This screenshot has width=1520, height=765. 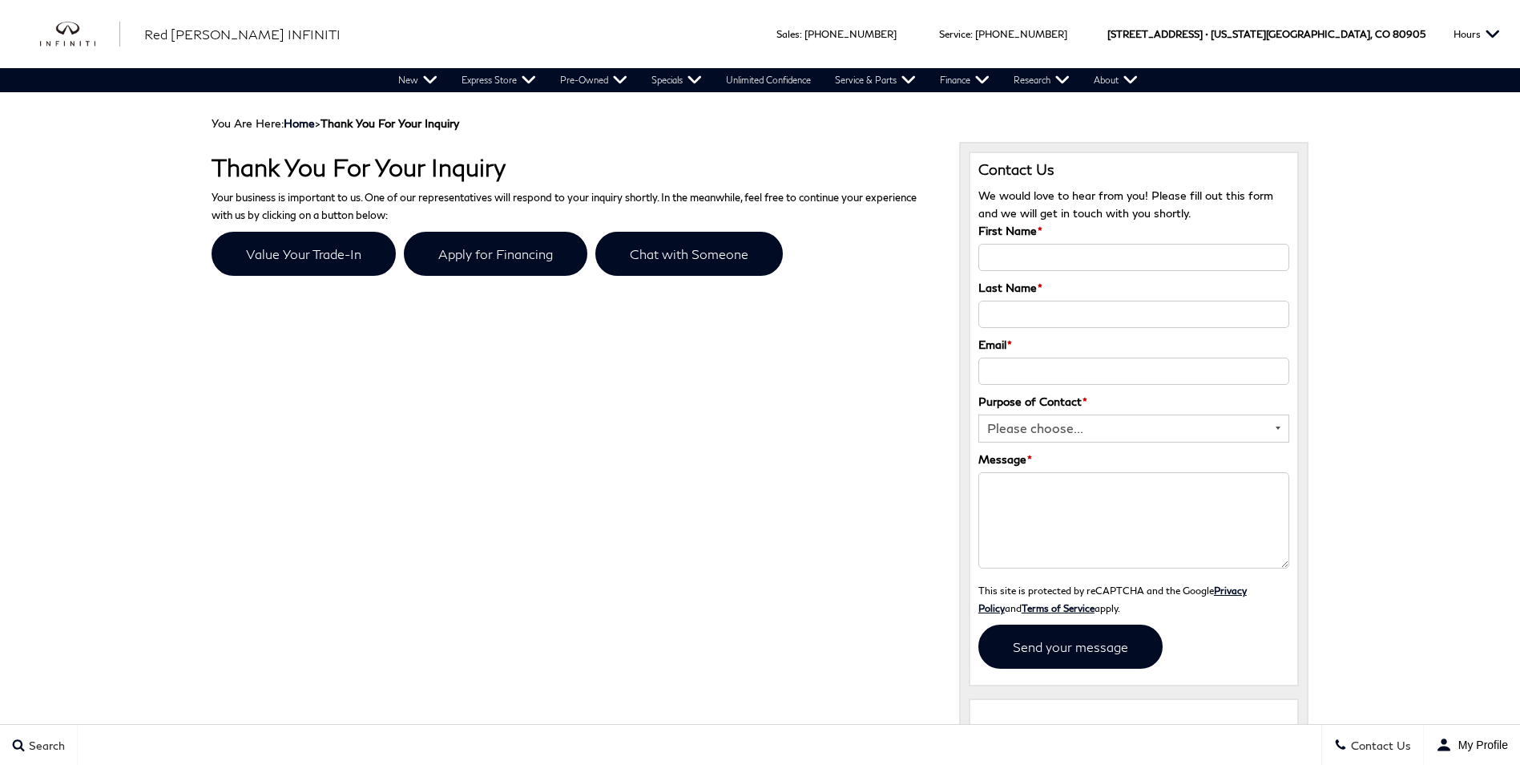 What do you see at coordinates (689, 253) in the screenshot?
I see `a: Chat with Someone` at bounding box center [689, 253].